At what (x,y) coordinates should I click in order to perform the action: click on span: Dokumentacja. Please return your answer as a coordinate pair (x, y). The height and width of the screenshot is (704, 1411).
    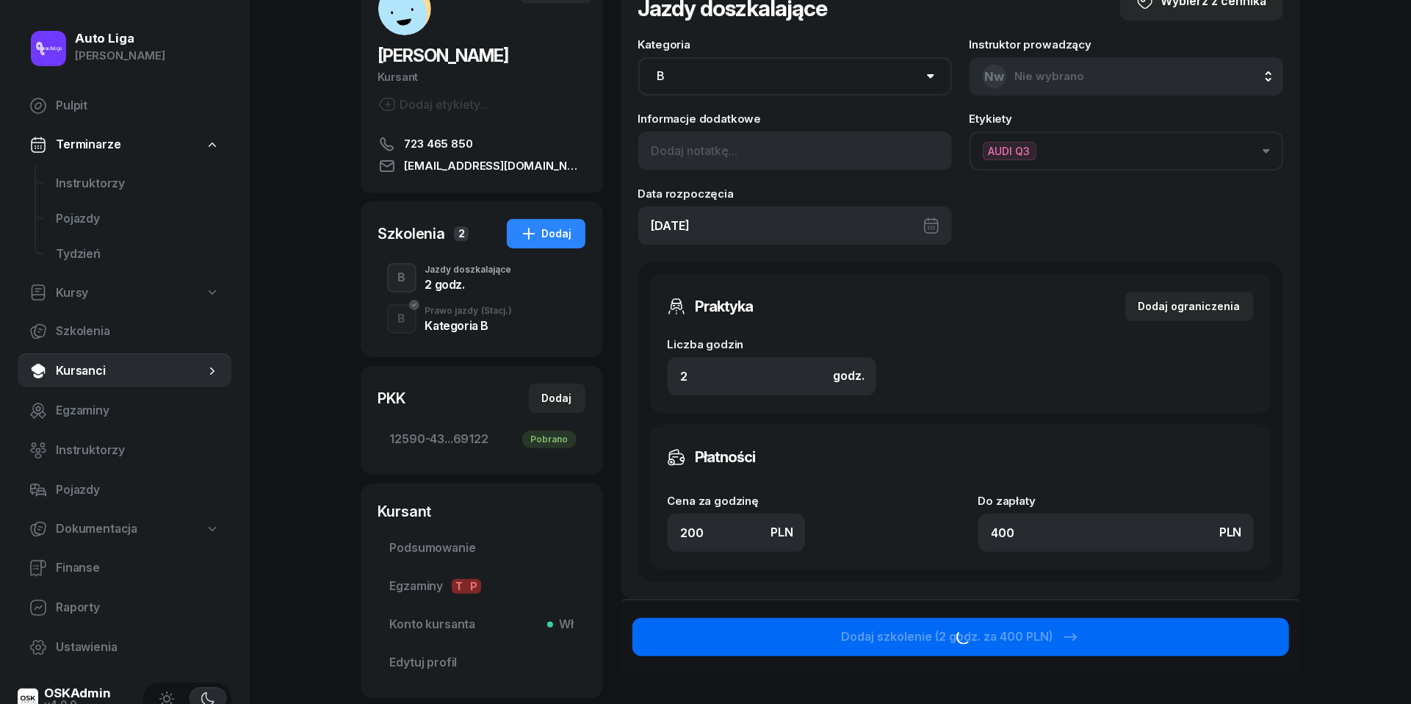
    Looking at the image, I should click on (96, 529).